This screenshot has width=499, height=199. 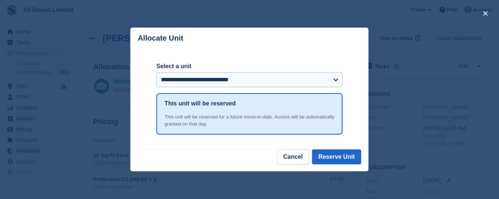 I want to click on h1: This unit will be reserved, so click(x=200, y=104).